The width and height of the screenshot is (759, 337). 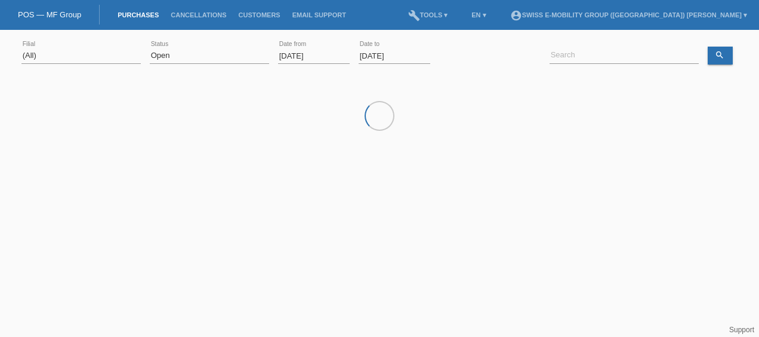 What do you see at coordinates (138, 15) in the screenshot?
I see `a: Purchases` at bounding box center [138, 15].